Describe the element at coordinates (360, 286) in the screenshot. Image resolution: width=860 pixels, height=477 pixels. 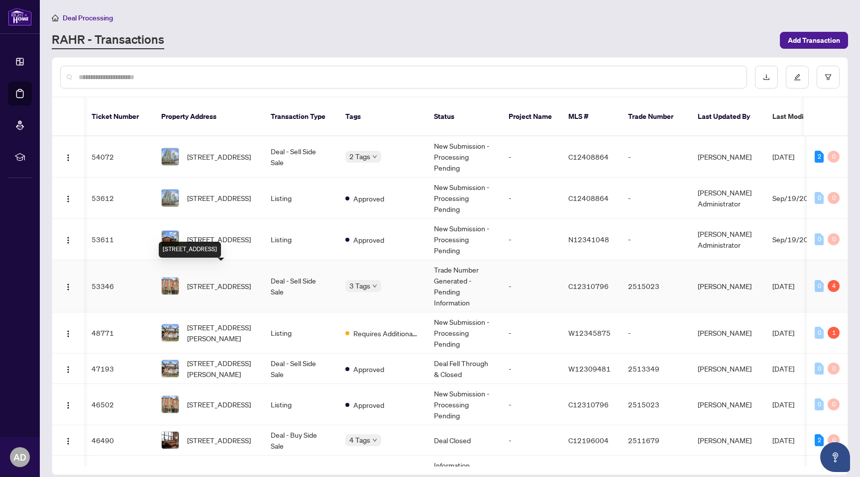
I see `span: 3 Tags` at that location.